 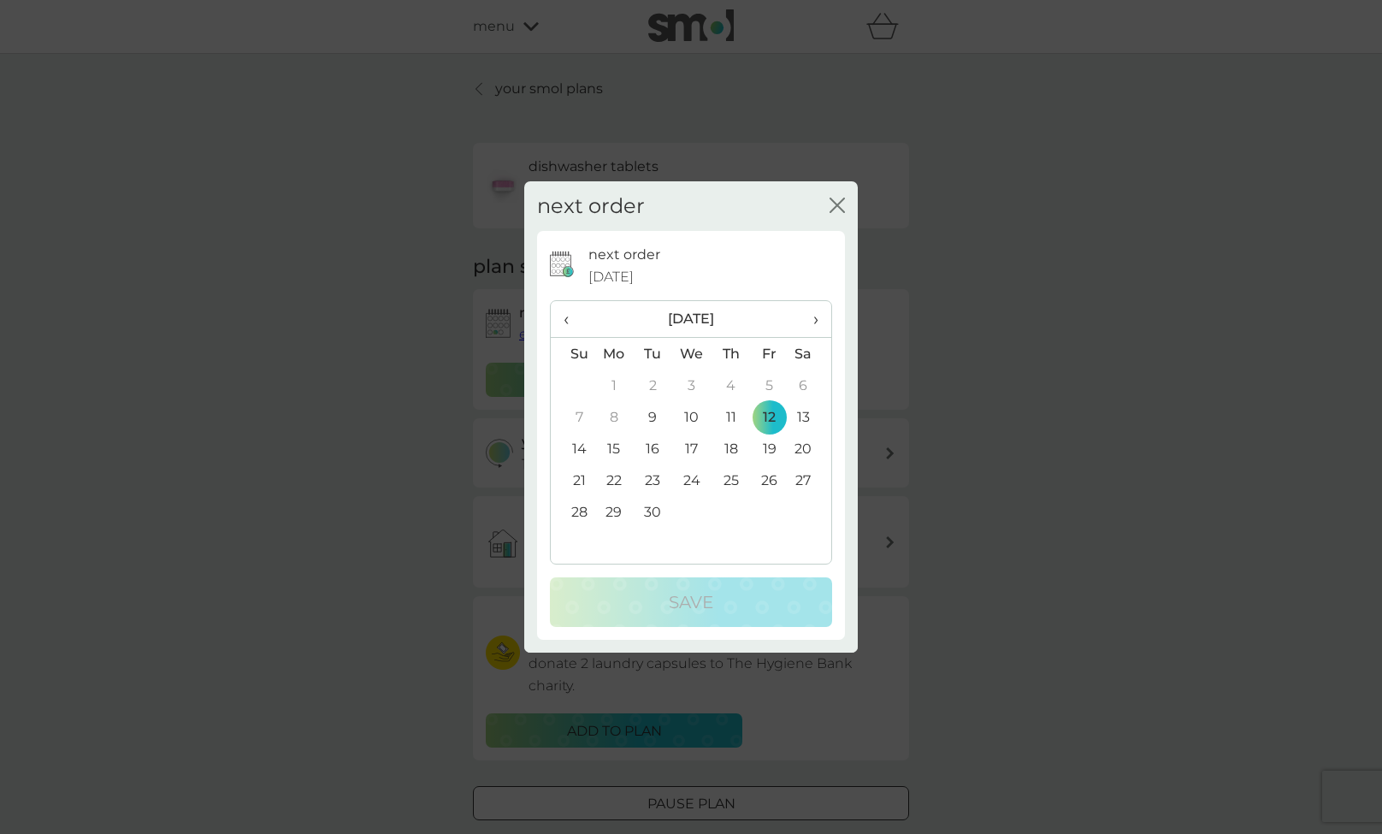 I want to click on td: 12, so click(x=769, y=416).